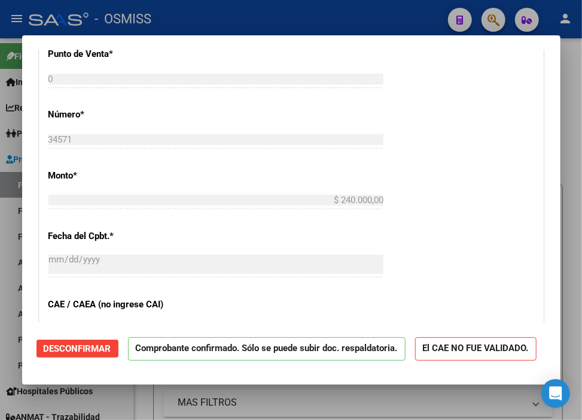 This screenshot has width=582, height=420. Describe the element at coordinates (556, 393) in the screenshot. I see `div: Open Intercom Messenger` at that location.